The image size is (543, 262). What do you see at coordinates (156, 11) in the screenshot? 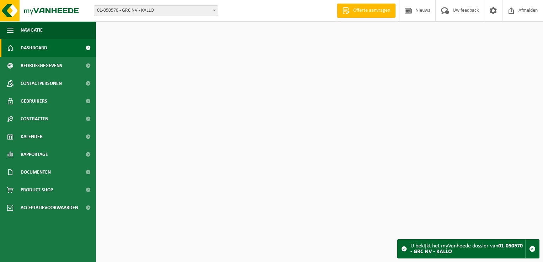
I see `span: 01-050570 - GRC NV - KALLO` at bounding box center [156, 11].